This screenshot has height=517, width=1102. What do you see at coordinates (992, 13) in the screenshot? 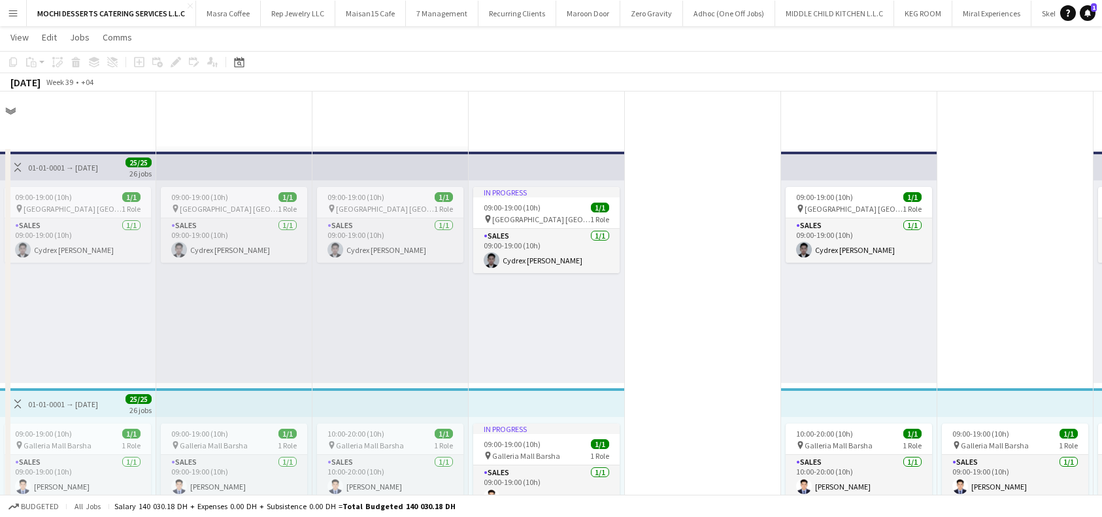
I see `button: Miral Experiences` at bounding box center [992, 13].